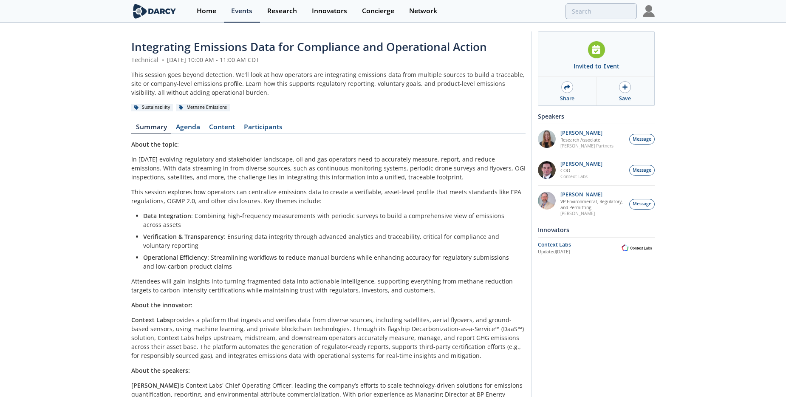  Describe the element at coordinates (423, 11) in the screenshot. I see `div: Network` at that location.